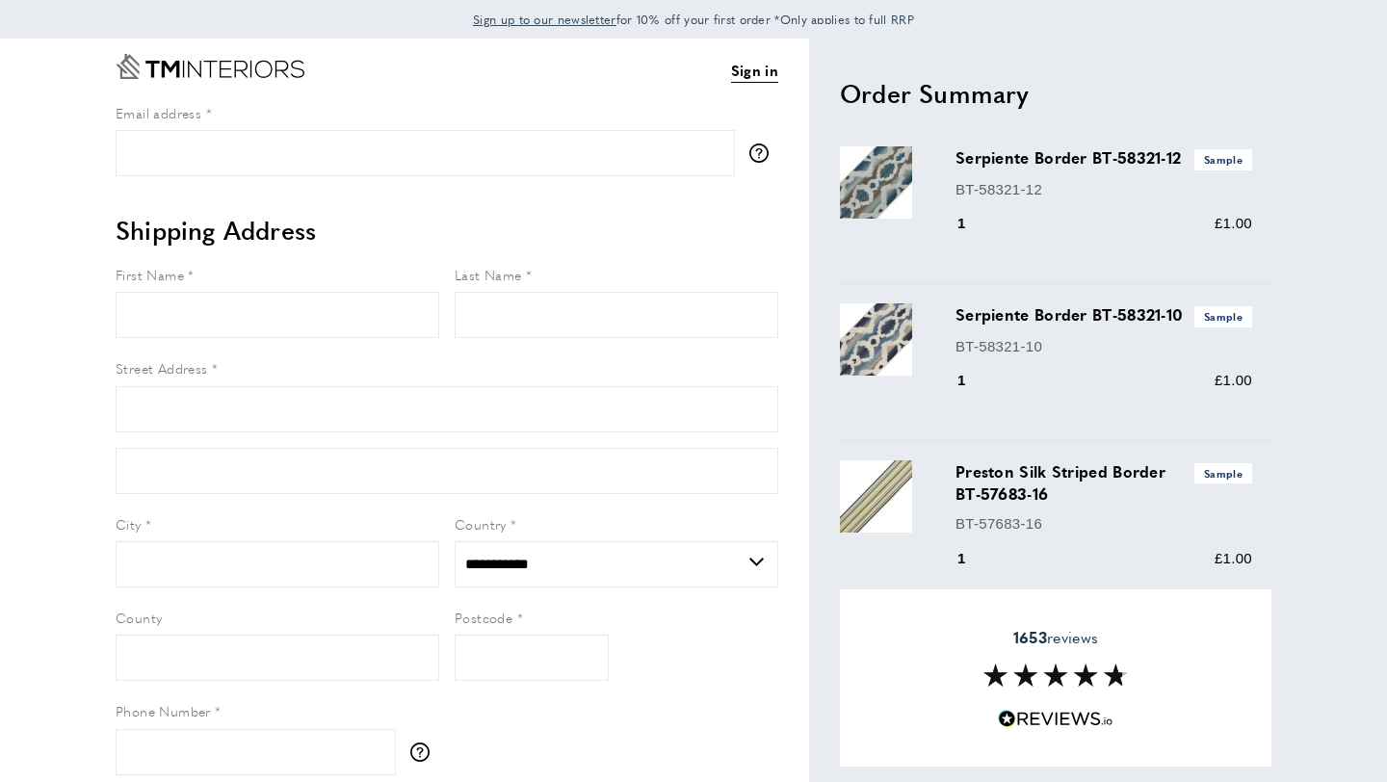  Describe the element at coordinates (162, 368) in the screenshot. I see `span: Street Address` at that location.